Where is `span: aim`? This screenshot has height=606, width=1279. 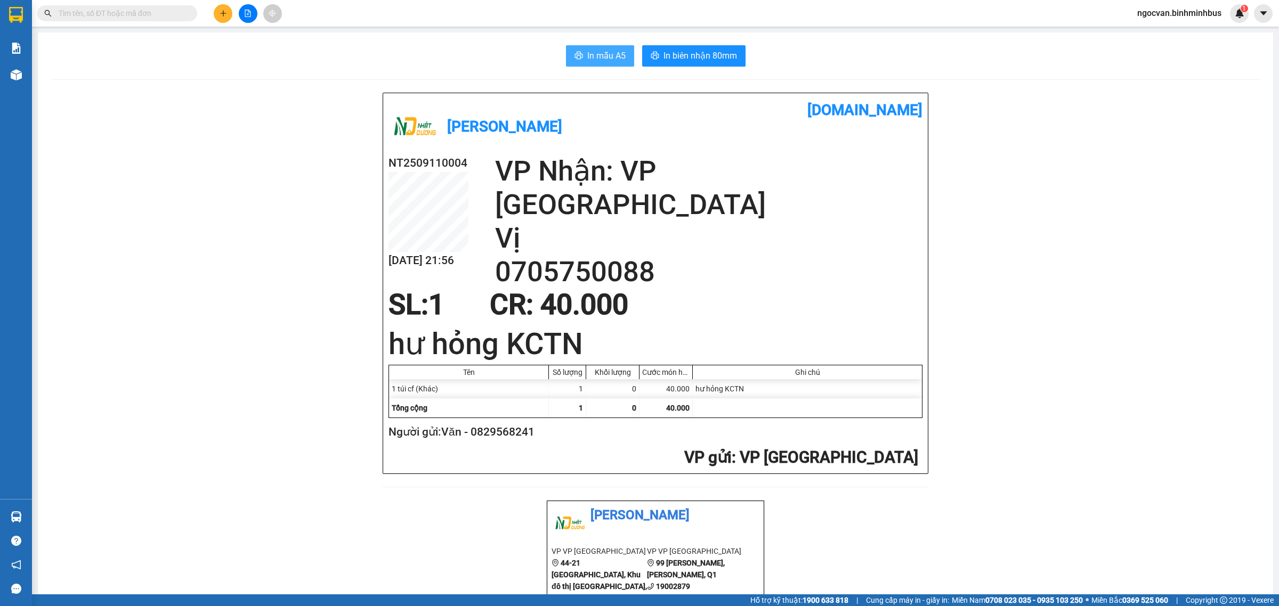
span: aim is located at coordinates (272, 13).